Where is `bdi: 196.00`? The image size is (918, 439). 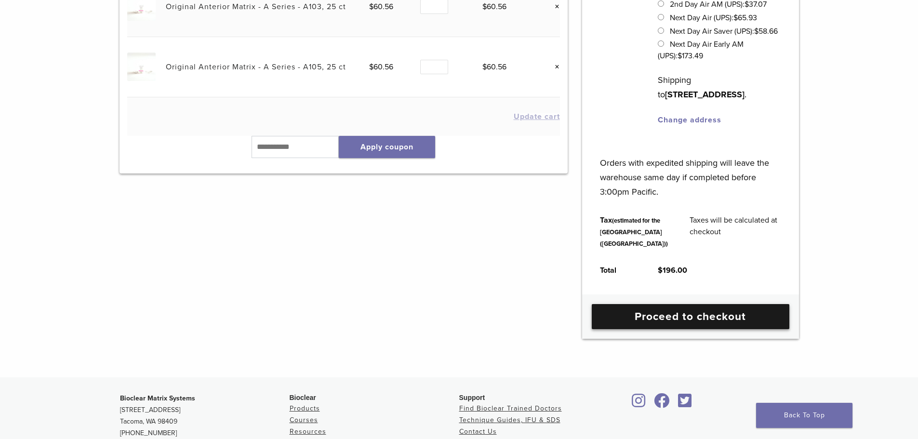
bdi: 196.00 is located at coordinates (672, 270).